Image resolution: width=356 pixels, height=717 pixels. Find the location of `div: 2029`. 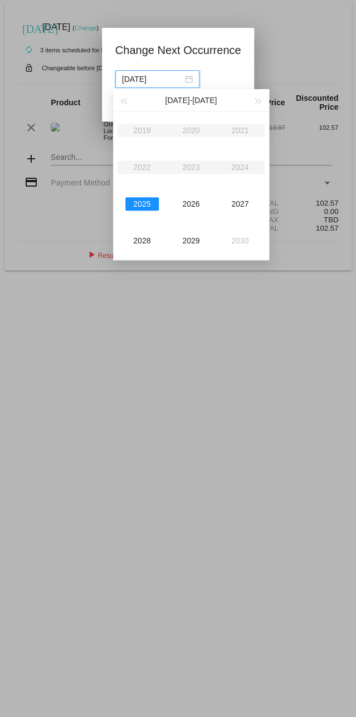

div: 2029 is located at coordinates (191, 241).